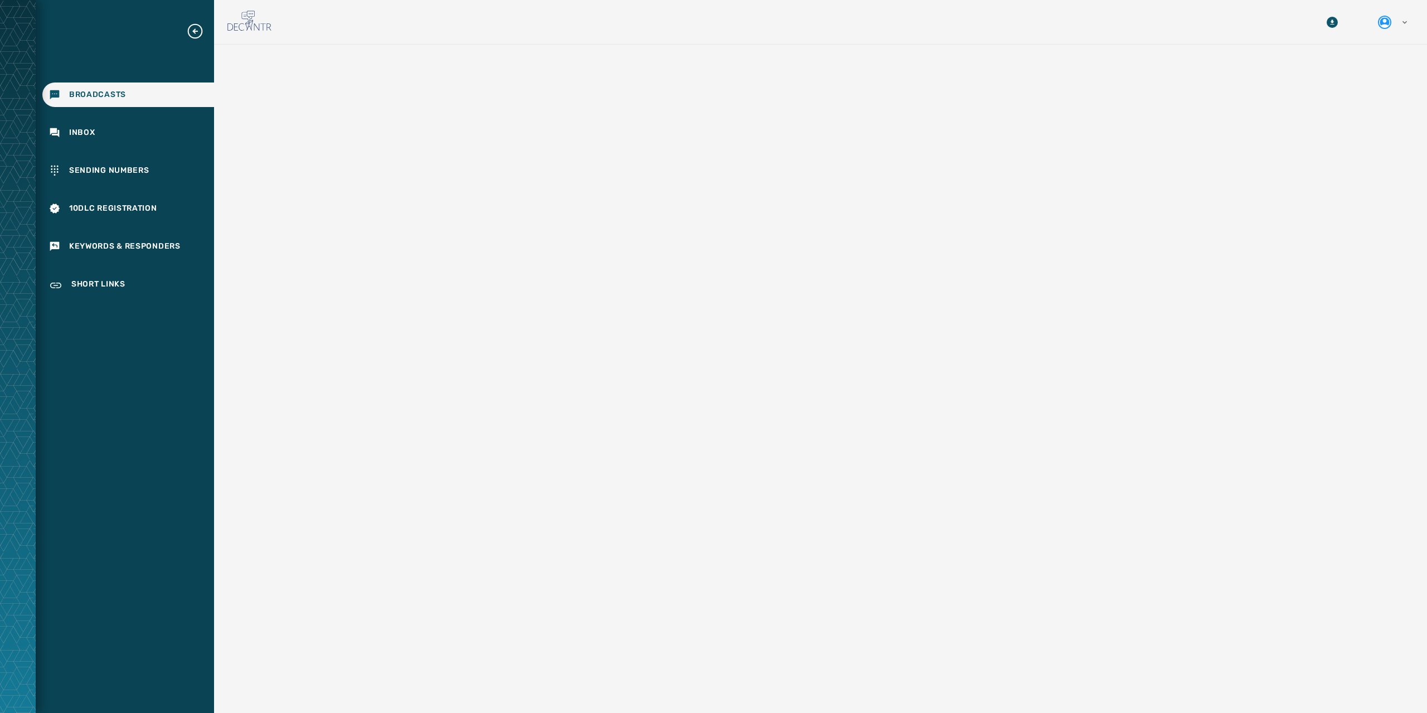 Image resolution: width=1427 pixels, height=713 pixels. Describe the element at coordinates (128, 208) in the screenshot. I see `a: Navigate to 10DLC Registration` at that location.